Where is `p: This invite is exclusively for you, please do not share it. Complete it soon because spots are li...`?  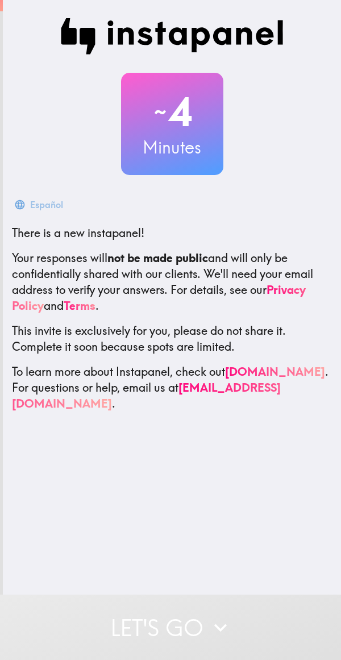
p: This invite is exclusively for you, please do not share it. Complete it soon because spots are li... is located at coordinates (172, 339).